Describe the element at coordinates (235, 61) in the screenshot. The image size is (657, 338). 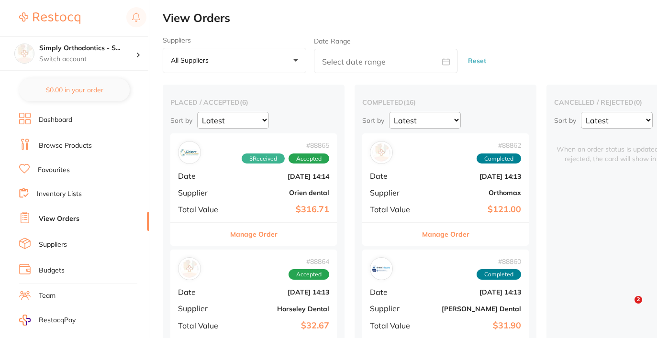
I see `button: All suppliers` at that location.